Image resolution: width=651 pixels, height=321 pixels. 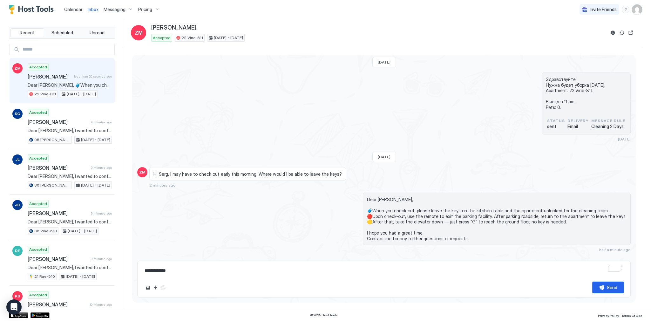 I want to click on span: Delivery, so click(x=578, y=121).